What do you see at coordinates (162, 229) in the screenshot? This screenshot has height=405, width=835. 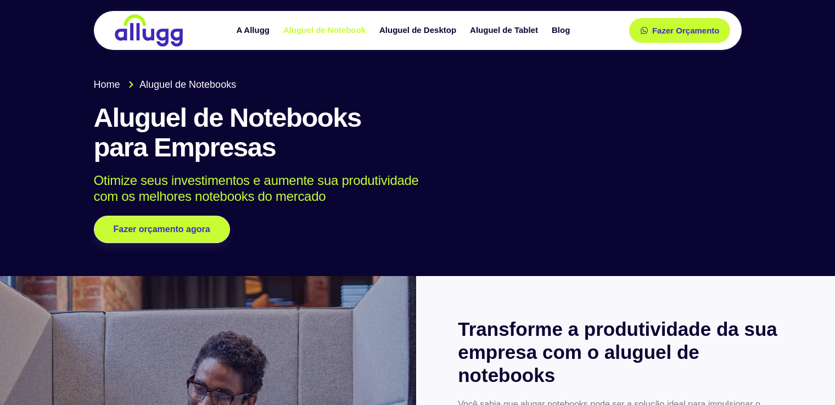 I see `a: Fazer orçamento agora` at bounding box center [162, 229].